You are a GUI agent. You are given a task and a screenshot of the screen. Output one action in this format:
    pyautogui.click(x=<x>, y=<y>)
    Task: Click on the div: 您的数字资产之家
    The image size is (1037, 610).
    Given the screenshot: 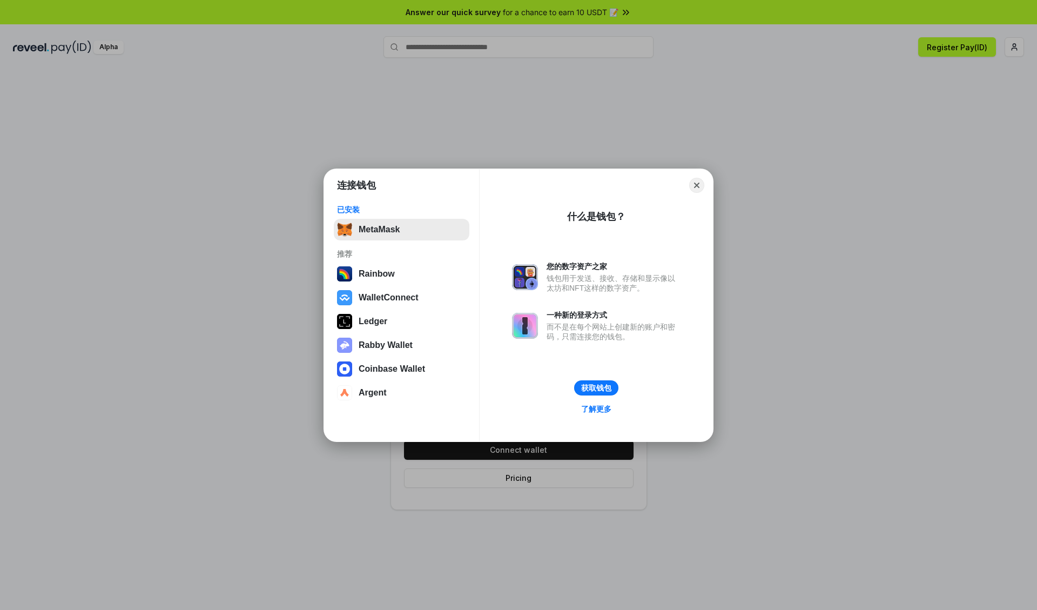 What is the action you would take?
    pyautogui.click(x=614, y=266)
    